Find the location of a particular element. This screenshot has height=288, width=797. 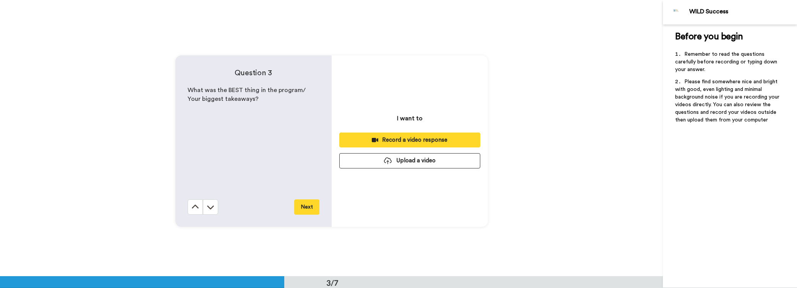

button: Next is located at coordinates (307, 207).